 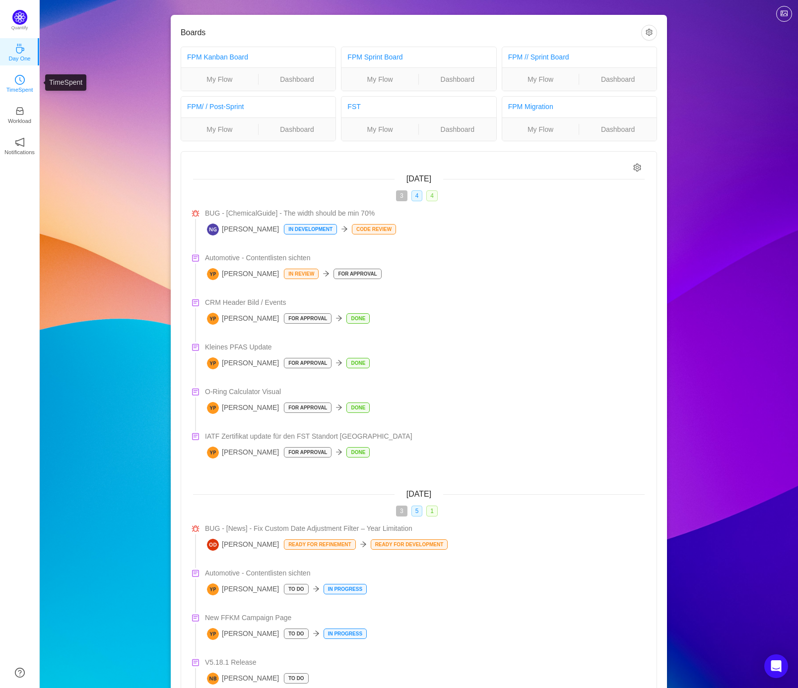 I want to click on p: Quantify, so click(x=20, y=28).